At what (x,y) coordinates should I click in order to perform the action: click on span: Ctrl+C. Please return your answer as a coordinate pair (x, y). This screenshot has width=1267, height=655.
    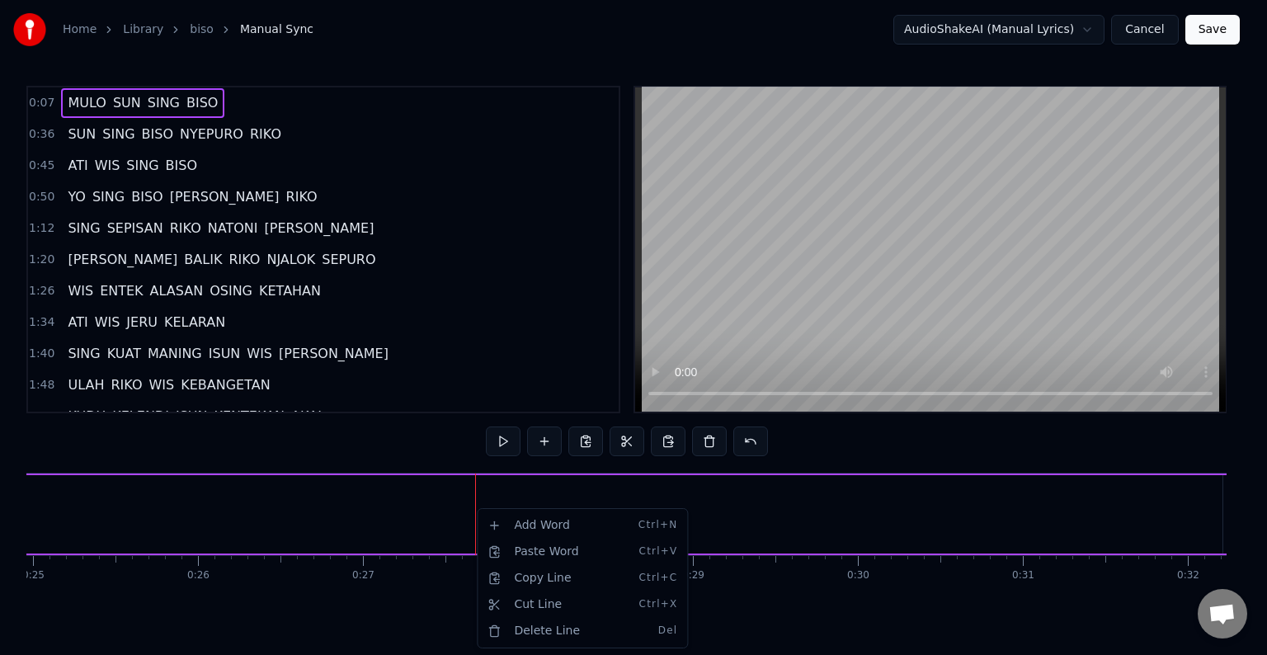
    Looking at the image, I should click on (657, 578).